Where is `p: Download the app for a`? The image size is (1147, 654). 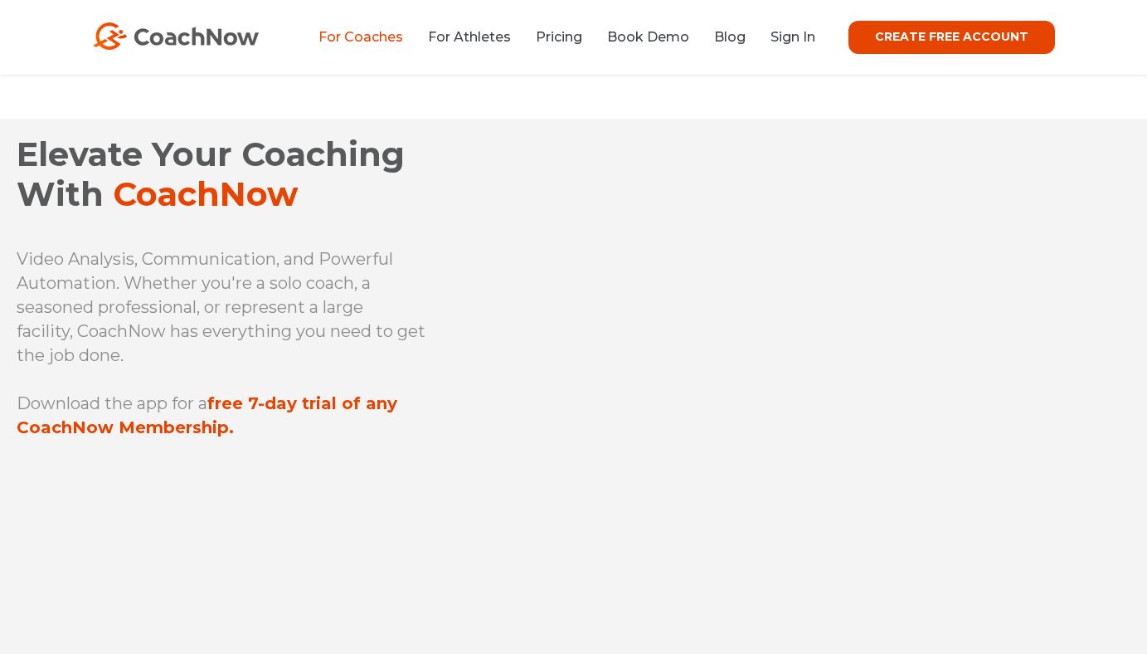 p: Download the app for a is located at coordinates (228, 416).